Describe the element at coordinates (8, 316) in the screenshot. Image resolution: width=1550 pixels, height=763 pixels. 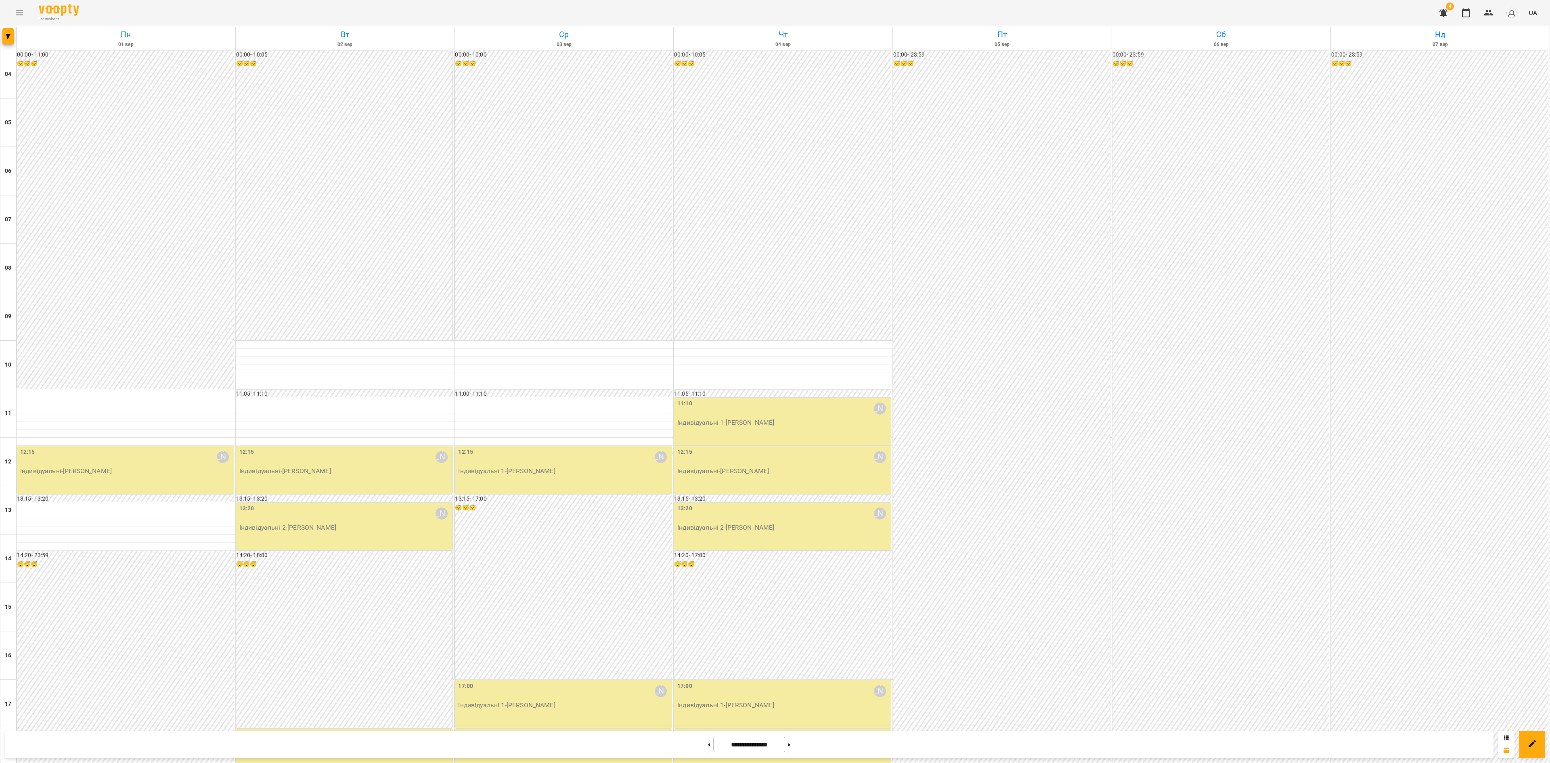
I see `h6: 09` at that location.